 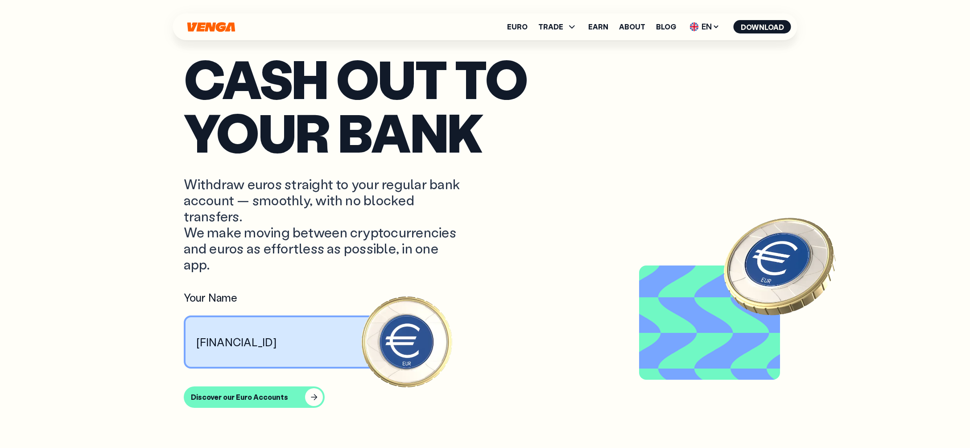 I want to click on span: EN, so click(x=704, y=27).